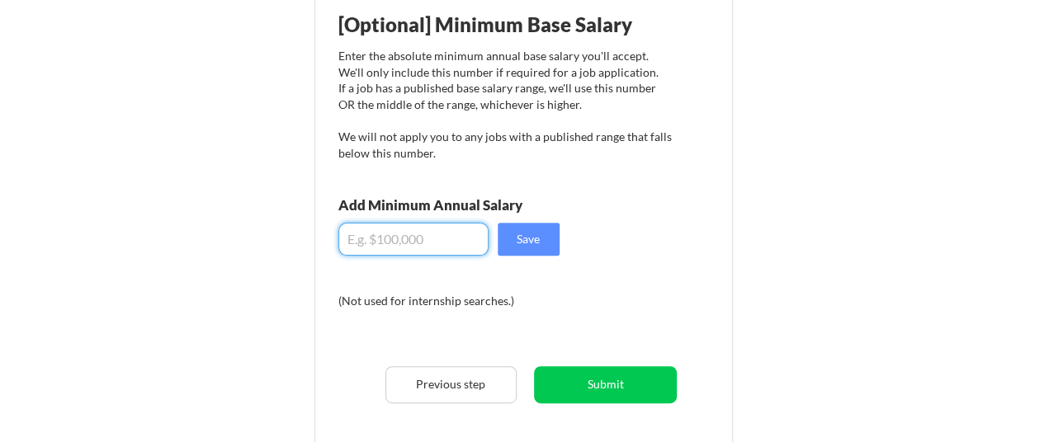 Image resolution: width=1044 pixels, height=442 pixels. I want to click on button: Submit, so click(605, 384).